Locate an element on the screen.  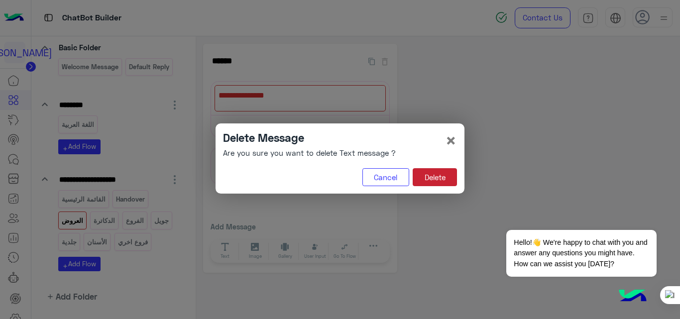
img: hulul-logo.png is located at coordinates (633, 297).